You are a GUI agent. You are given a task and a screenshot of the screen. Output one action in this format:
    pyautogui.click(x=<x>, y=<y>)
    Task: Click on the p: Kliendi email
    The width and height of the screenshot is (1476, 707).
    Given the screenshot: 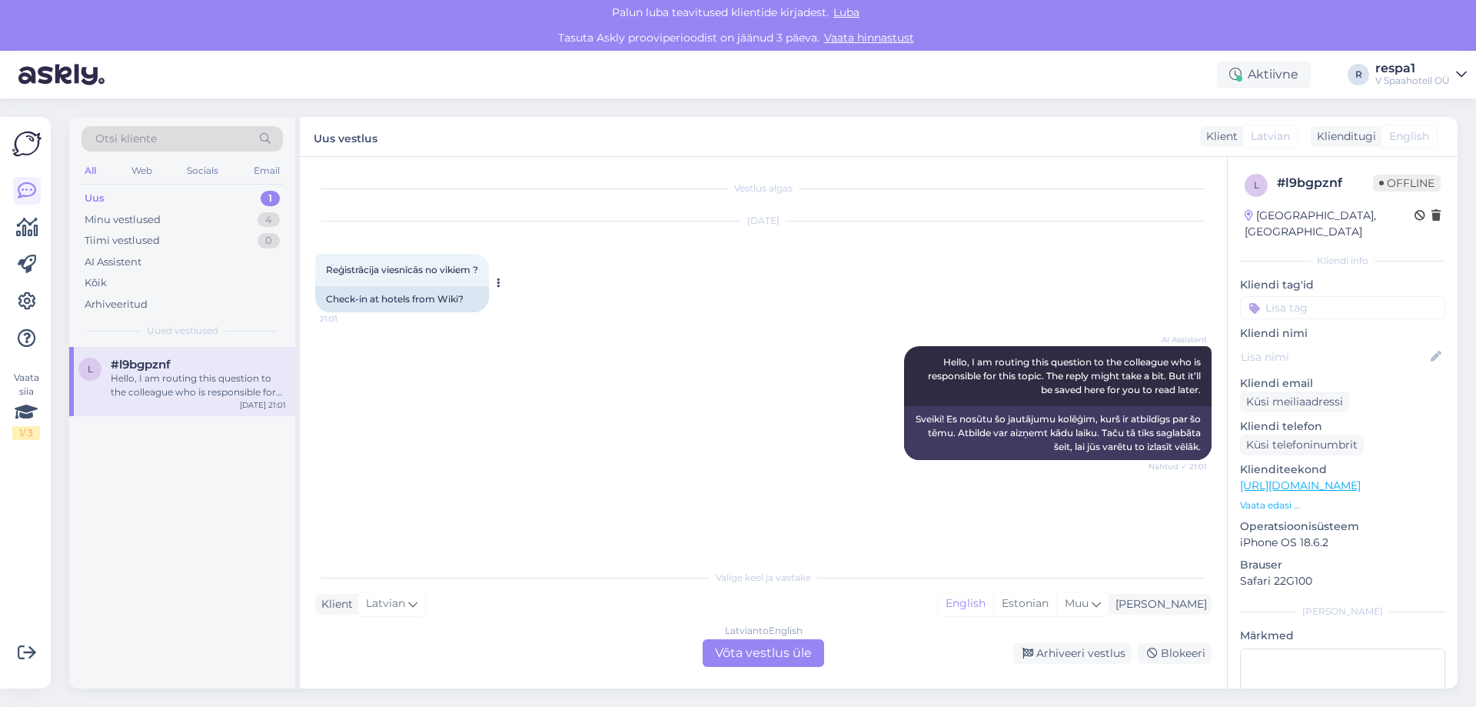 What is the action you would take?
    pyautogui.click(x=1343, y=383)
    